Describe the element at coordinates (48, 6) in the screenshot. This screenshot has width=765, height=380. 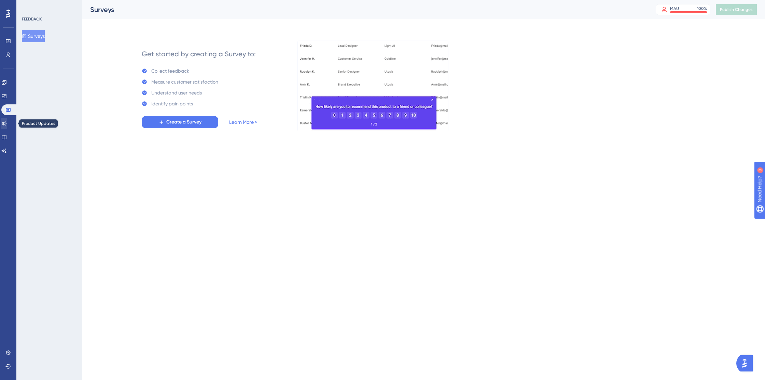
I see `div: 3` at that location.